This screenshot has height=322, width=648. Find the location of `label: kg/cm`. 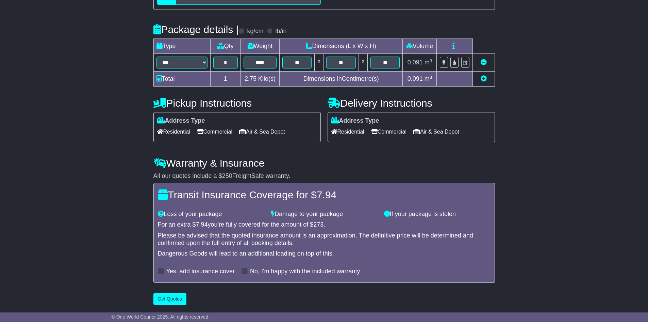

label: kg/cm is located at coordinates (255, 31).